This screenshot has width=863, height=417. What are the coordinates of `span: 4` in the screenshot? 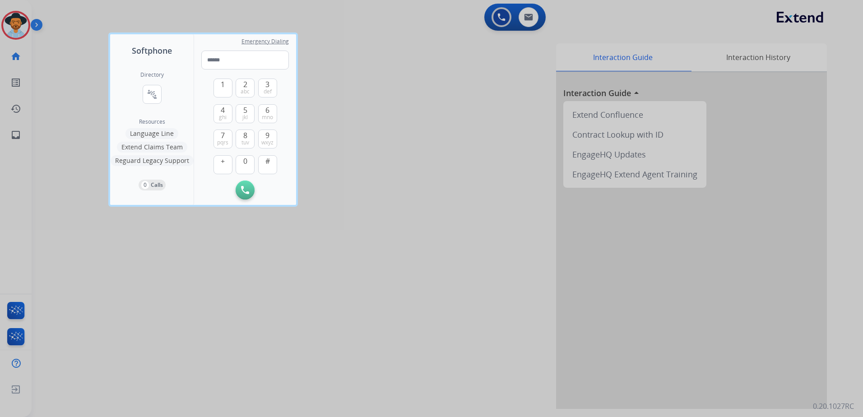 It's located at (223, 110).